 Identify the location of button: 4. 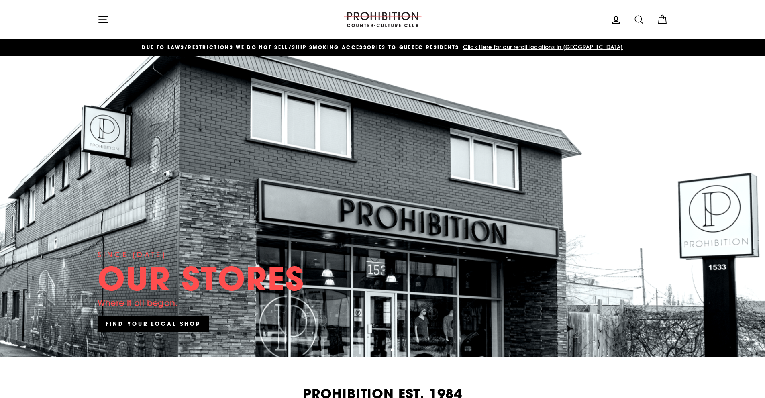
(393, 350).